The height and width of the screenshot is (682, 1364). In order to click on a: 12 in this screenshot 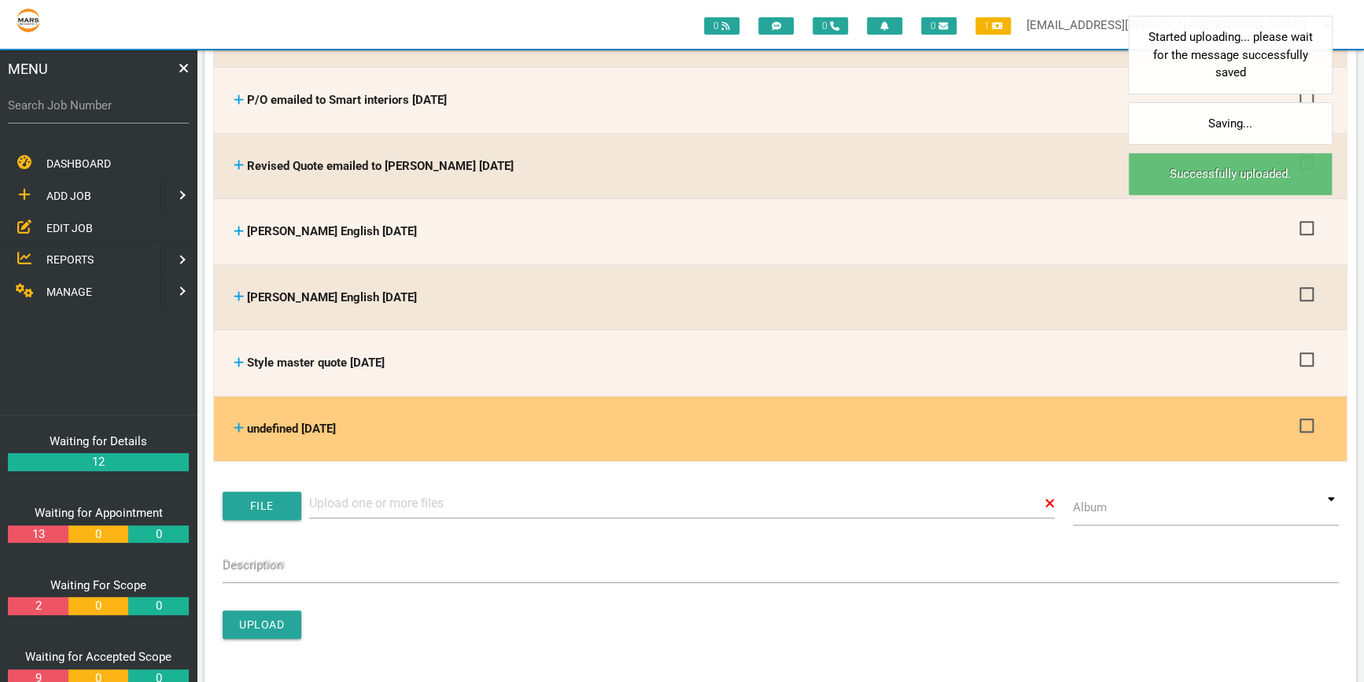, I will do `click(98, 462)`.